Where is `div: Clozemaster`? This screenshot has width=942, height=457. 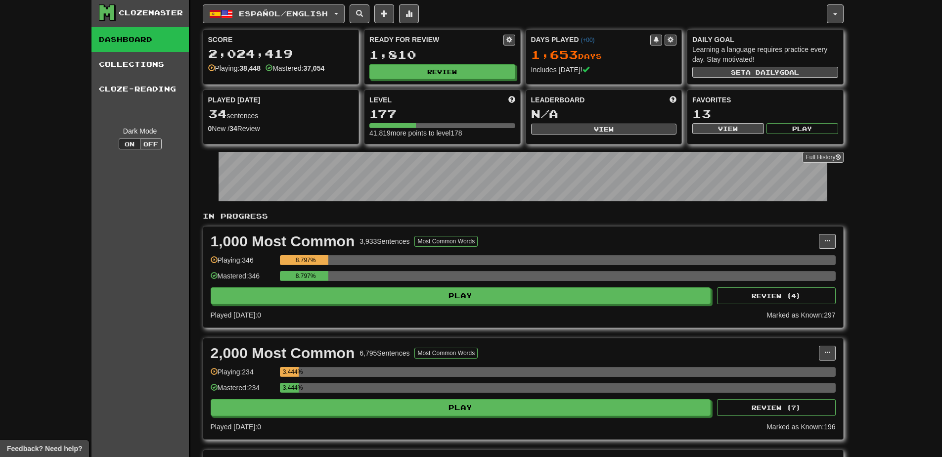
div: Clozemaster is located at coordinates (151, 13).